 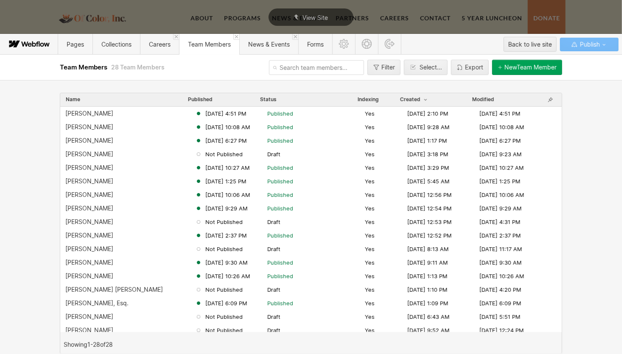 What do you see at coordinates (268, 100) in the screenshot?
I see `button: Status` at bounding box center [268, 100].